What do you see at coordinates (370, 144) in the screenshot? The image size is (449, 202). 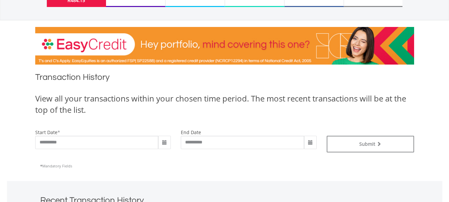 I see `button: Submit` at bounding box center [370, 144].